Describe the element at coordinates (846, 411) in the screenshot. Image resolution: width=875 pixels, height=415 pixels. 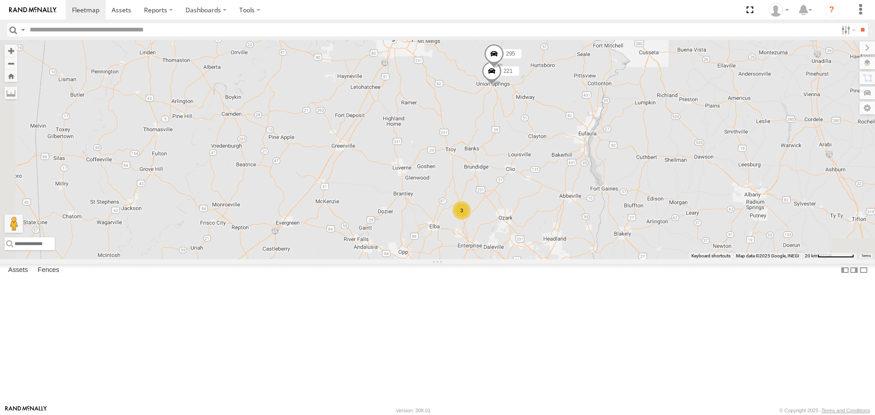
I see `a: Terms and Conditions` at that location.